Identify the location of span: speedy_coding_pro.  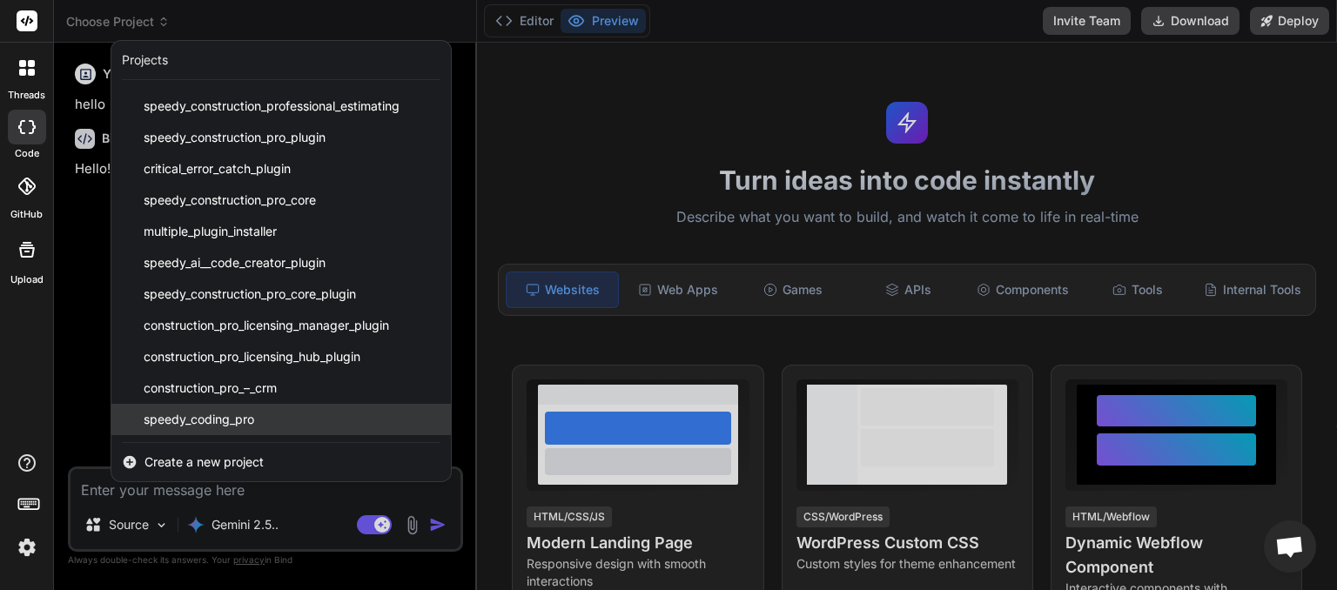
(198, 420).